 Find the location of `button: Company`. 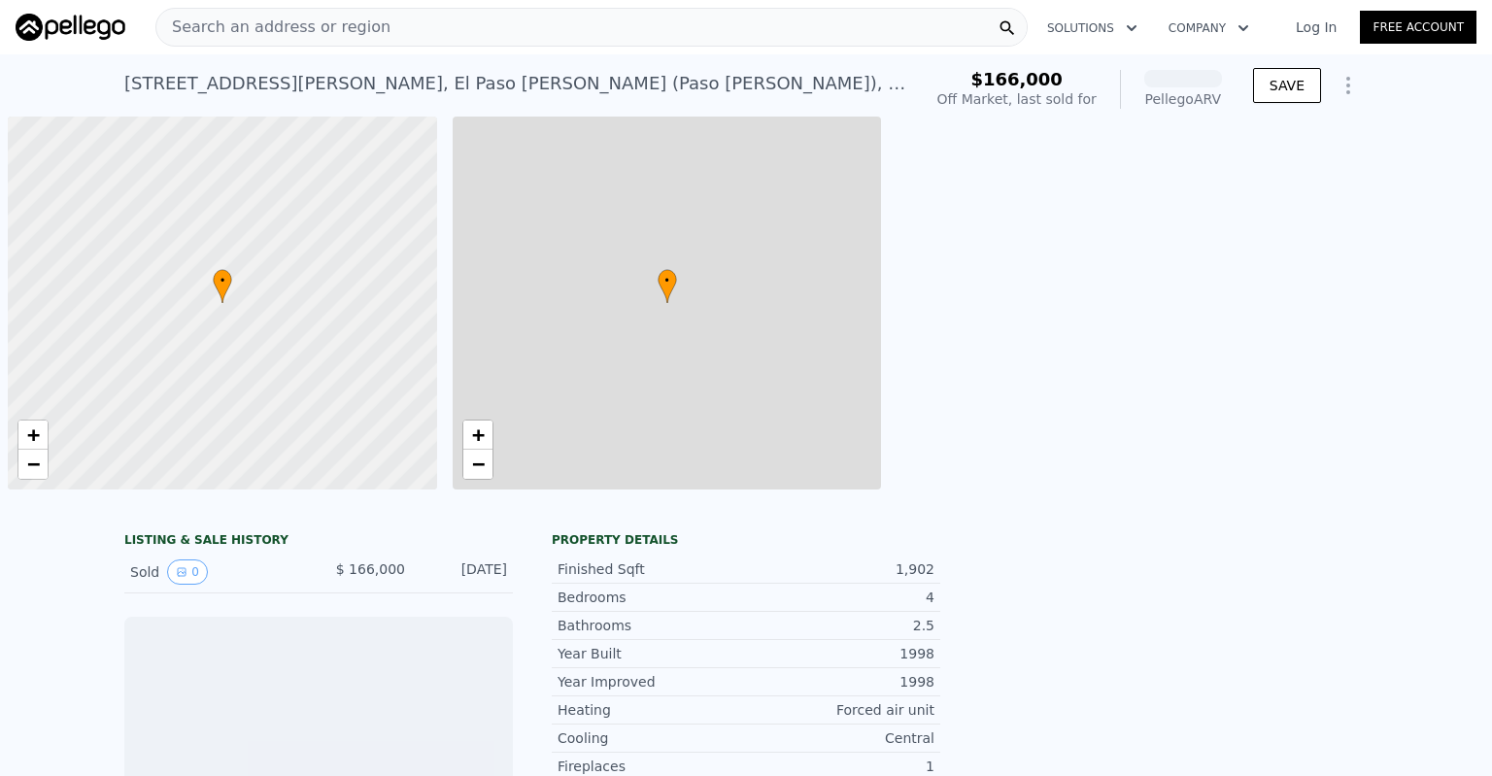

button: Company is located at coordinates (1209, 28).